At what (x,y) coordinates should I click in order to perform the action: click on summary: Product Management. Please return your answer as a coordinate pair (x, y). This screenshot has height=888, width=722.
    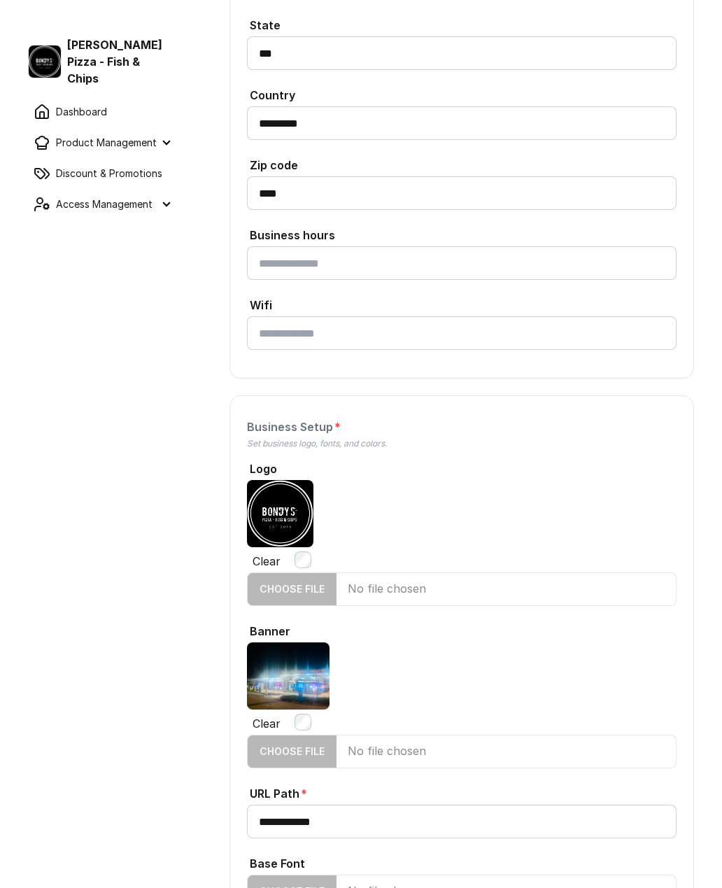
    Looking at the image, I should click on (101, 143).